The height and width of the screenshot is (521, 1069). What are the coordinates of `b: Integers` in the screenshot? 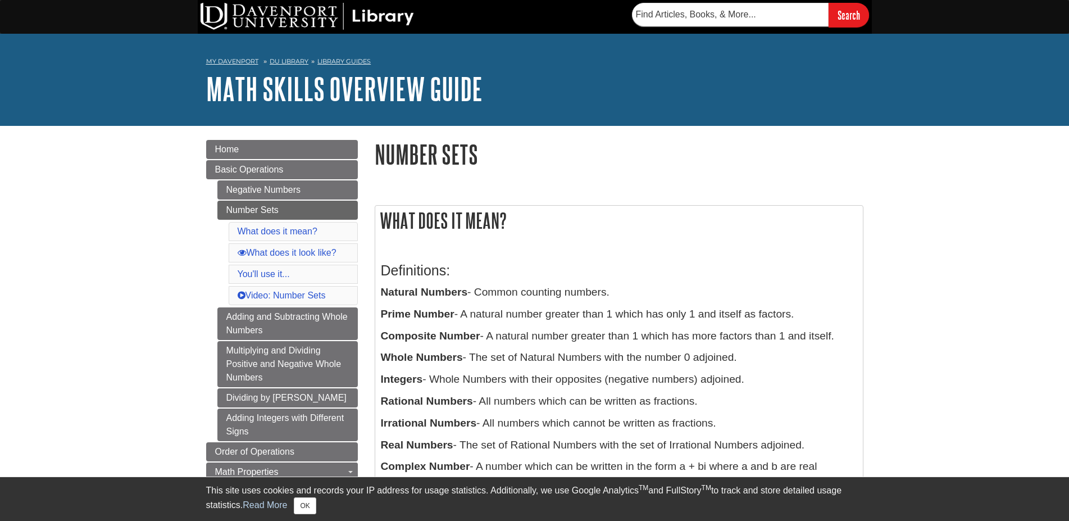 It's located at (402, 379).